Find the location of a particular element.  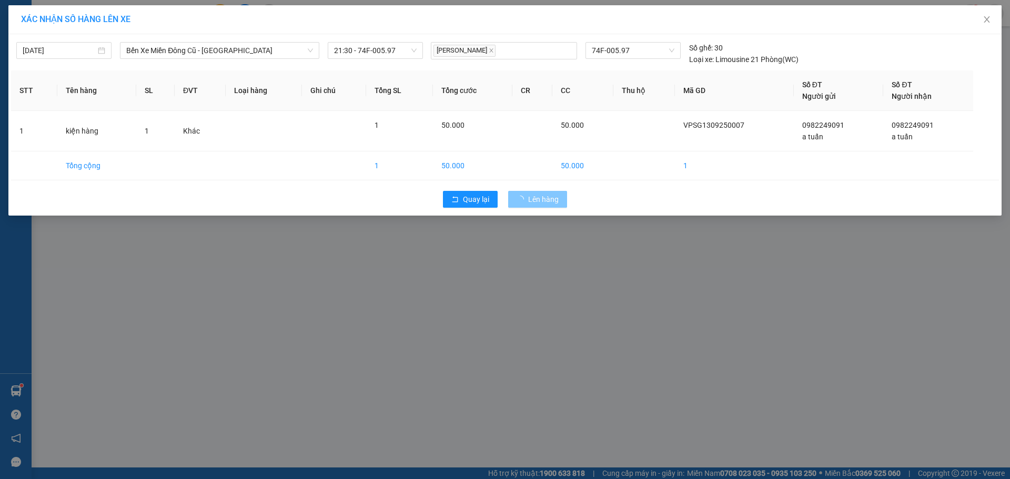

div: Limousine 21 Phòng(WC) is located at coordinates (744, 59).